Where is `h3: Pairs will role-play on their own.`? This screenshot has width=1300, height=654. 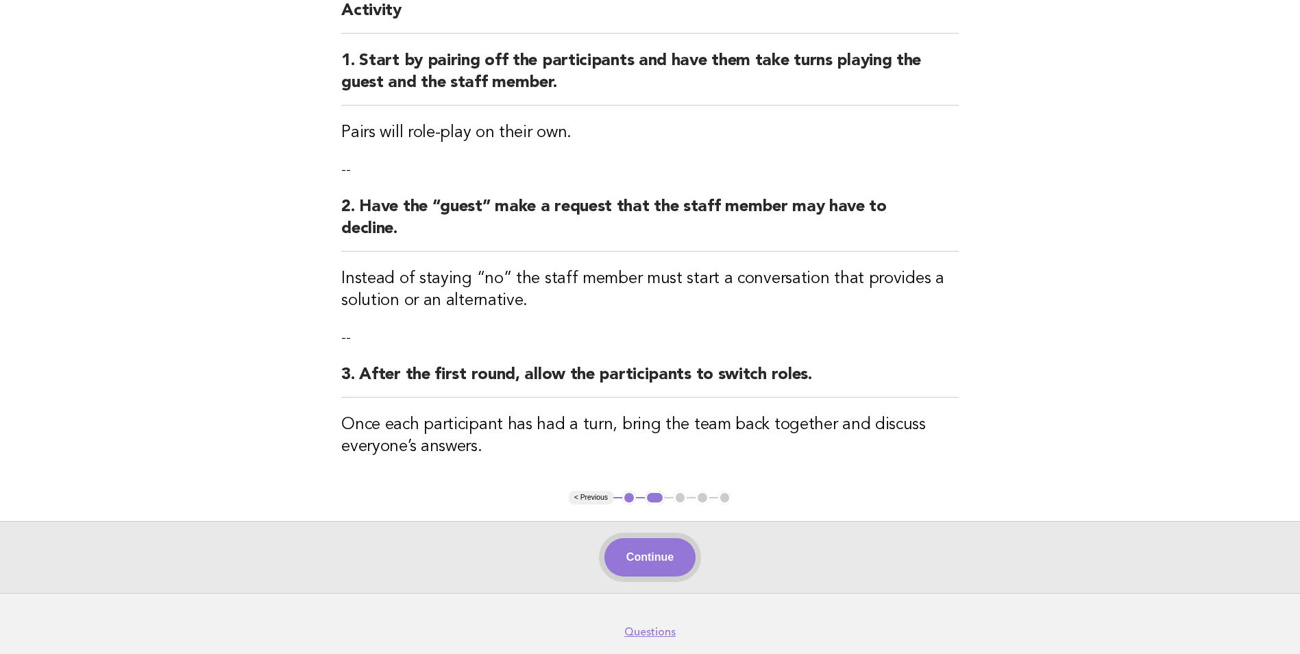
h3: Pairs will role-play on their own. is located at coordinates (650, 133).